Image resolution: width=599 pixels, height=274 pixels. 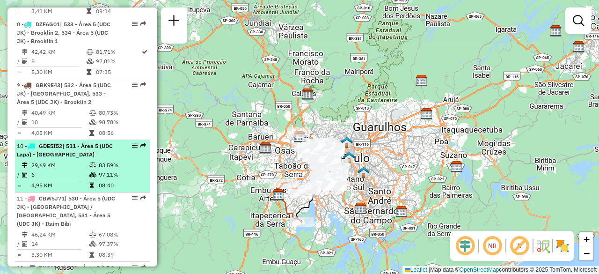 I want to click on td: 4,05 KM, so click(x=60, y=133).